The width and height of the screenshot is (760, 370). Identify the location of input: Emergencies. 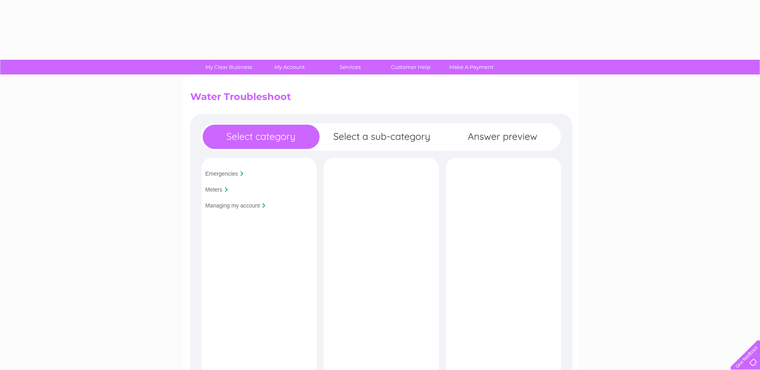
(222, 174).